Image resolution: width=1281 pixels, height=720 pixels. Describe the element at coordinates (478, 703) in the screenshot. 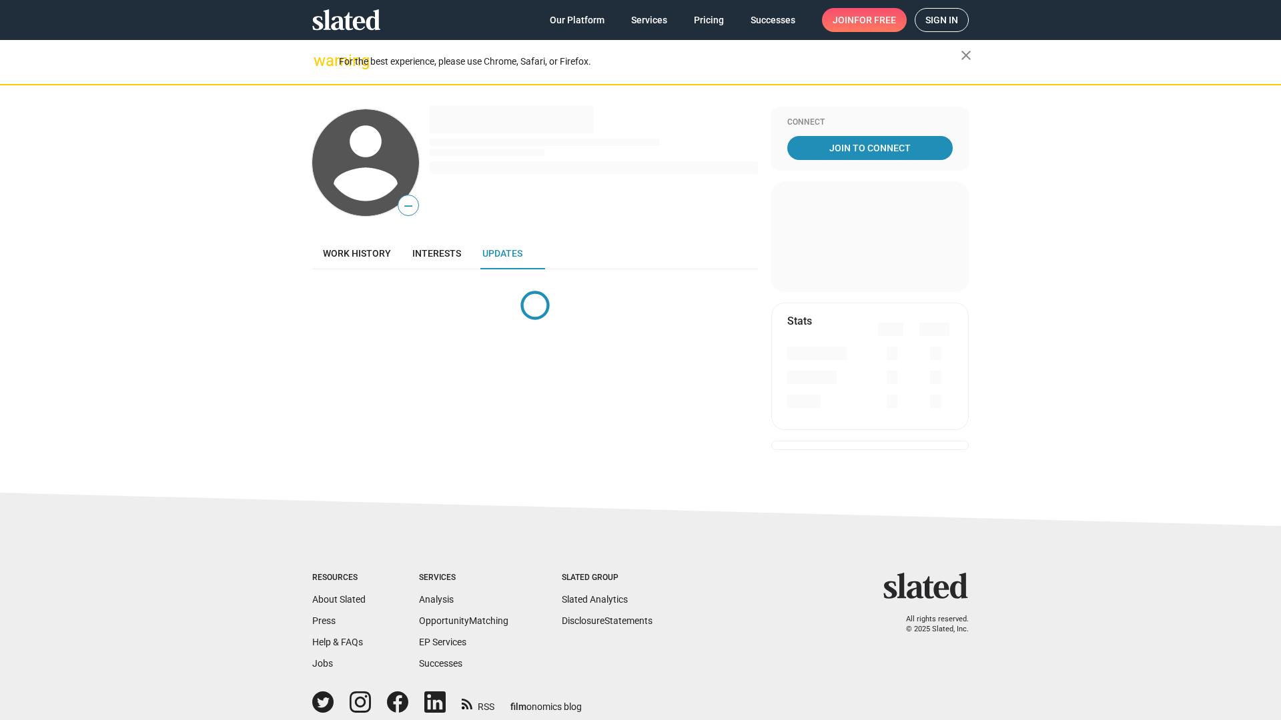

I see `a: RSS` at that location.